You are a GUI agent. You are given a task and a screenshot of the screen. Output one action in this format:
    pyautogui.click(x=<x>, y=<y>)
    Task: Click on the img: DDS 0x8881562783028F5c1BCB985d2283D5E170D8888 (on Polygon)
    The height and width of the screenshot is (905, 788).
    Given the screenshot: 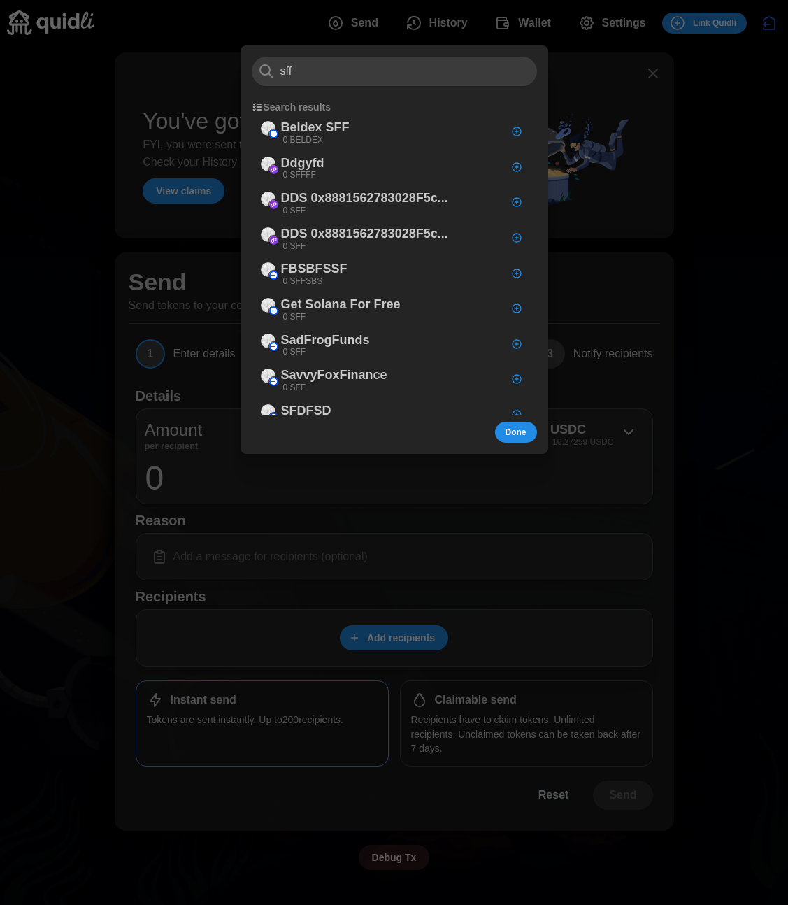 What is the action you would take?
    pyautogui.click(x=268, y=199)
    